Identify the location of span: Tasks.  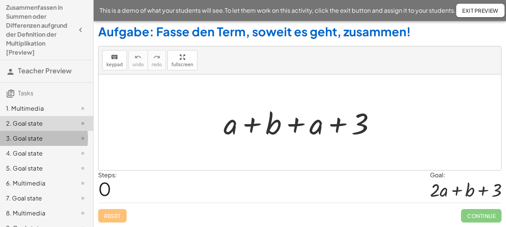
(25, 93).